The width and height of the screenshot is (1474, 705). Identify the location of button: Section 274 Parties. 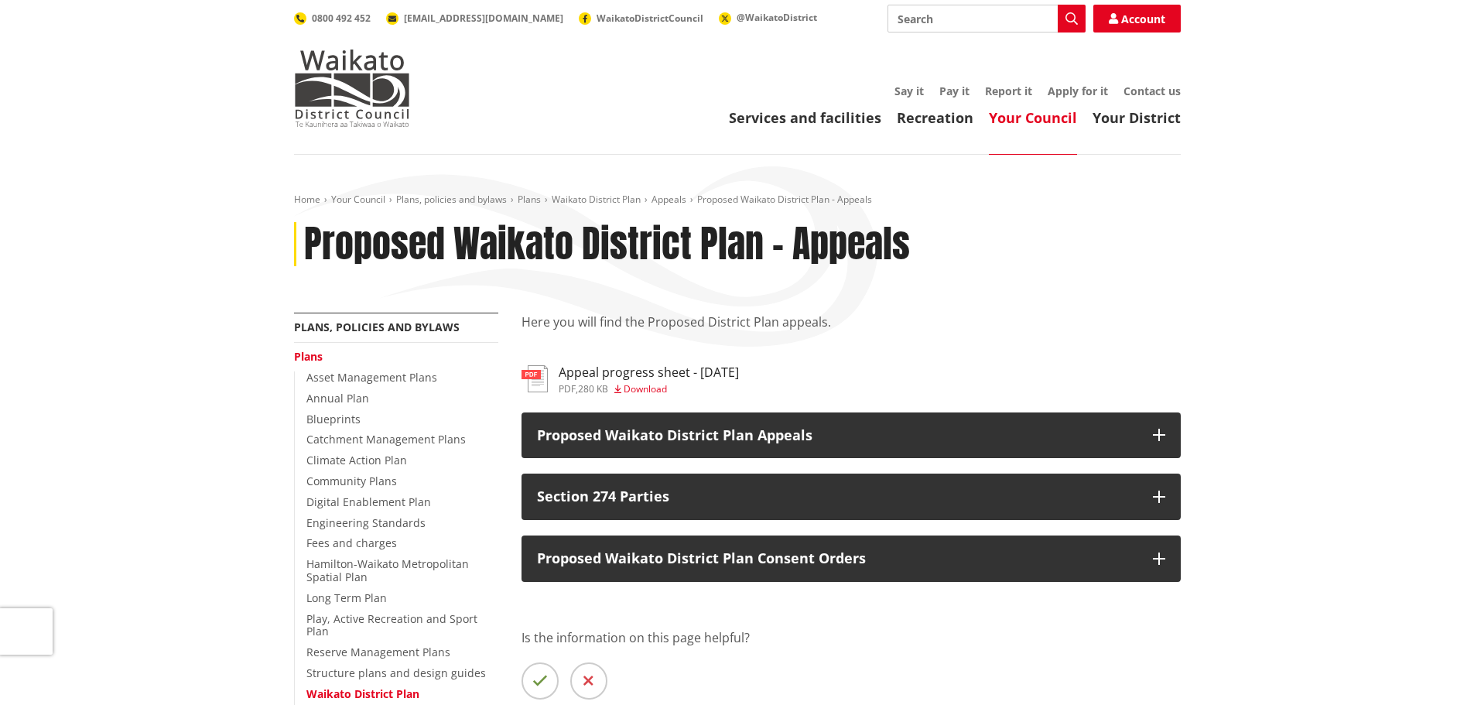
(851, 497).